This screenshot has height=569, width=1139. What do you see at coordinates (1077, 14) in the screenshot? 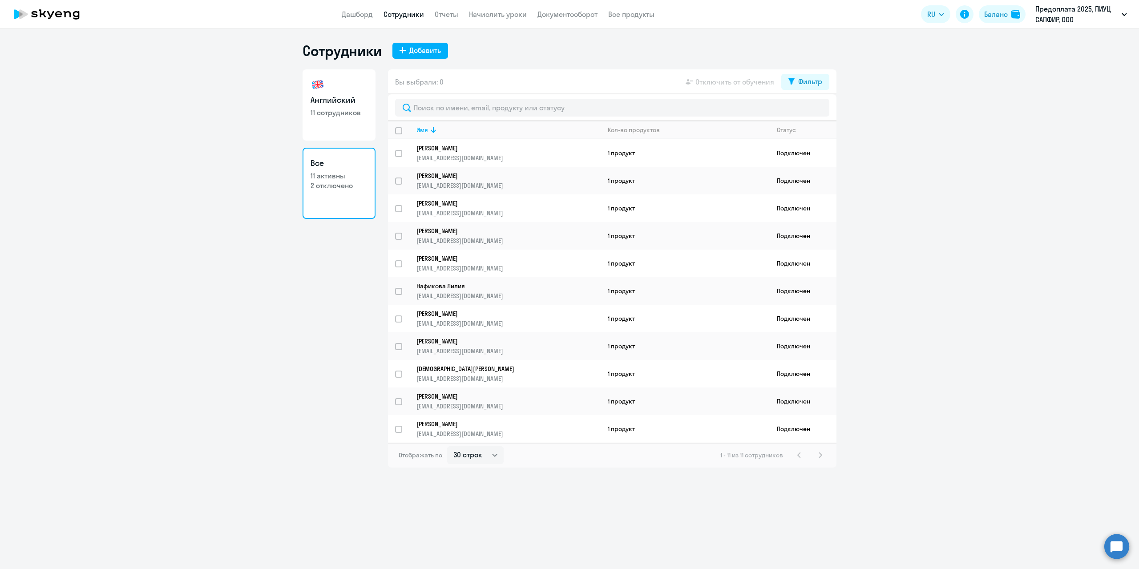
I see `p: Предоплата 2025, ПИУЦ САПФИР, ООО` at bounding box center [1077, 14].